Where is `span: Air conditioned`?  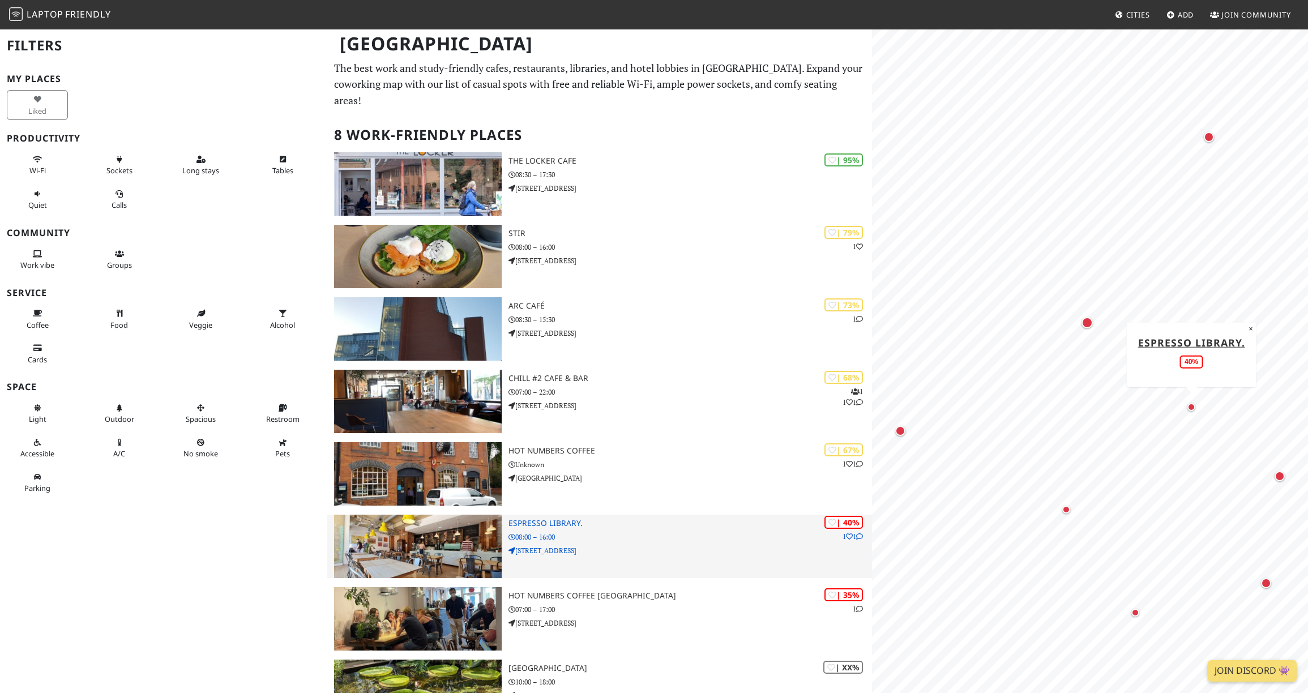
span: Air conditioned is located at coordinates (119, 453).